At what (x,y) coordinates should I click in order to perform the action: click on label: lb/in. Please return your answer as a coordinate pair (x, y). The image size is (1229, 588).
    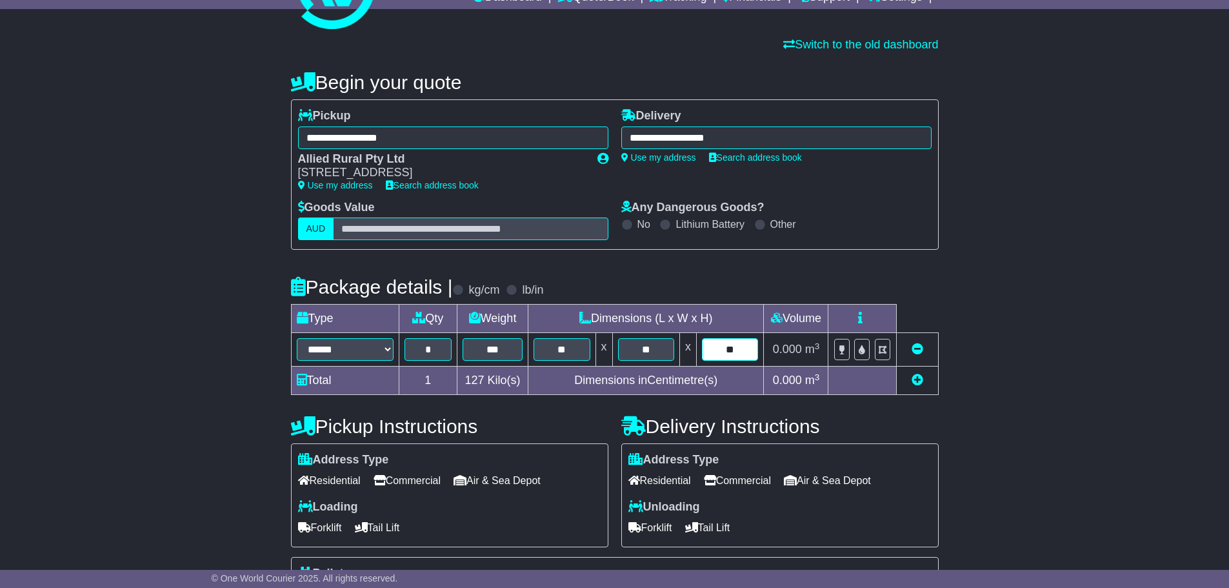
    Looking at the image, I should click on (532, 290).